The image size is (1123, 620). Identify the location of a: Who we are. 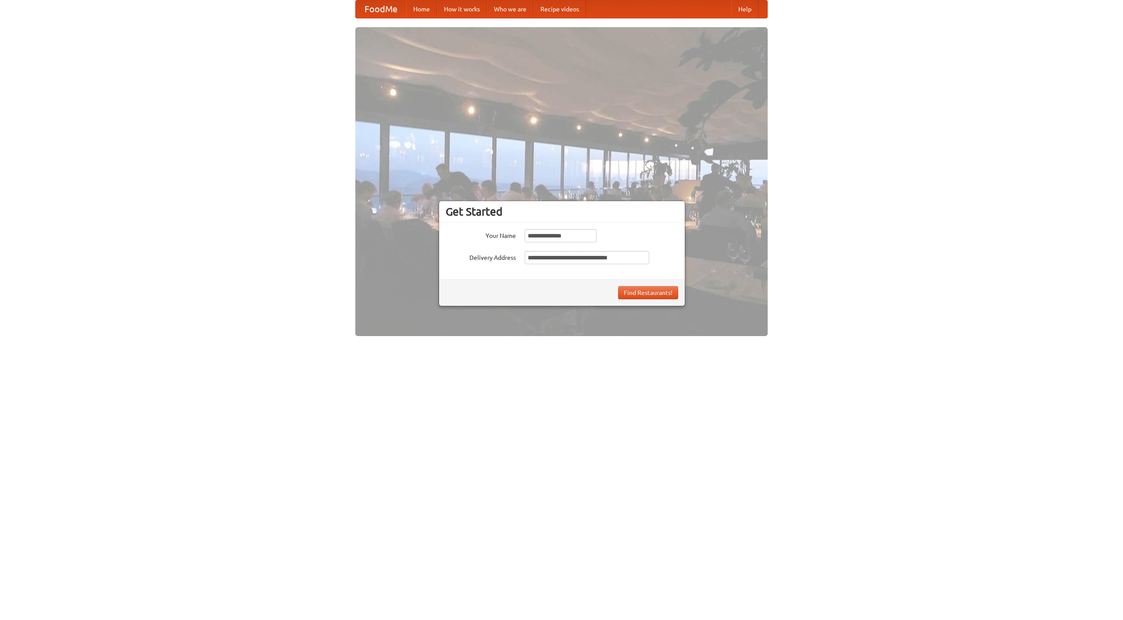
(510, 9).